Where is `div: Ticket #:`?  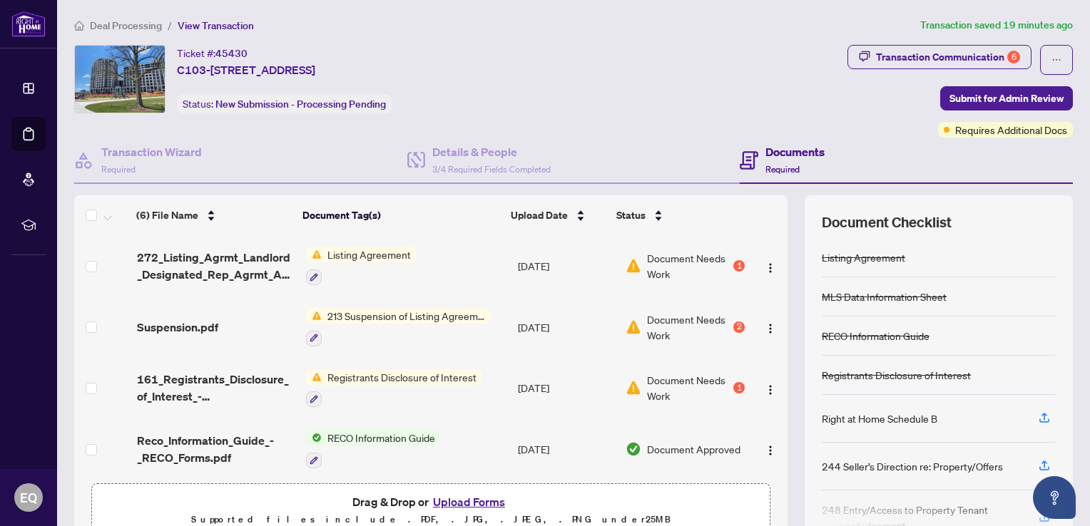 div: Ticket #: is located at coordinates (212, 53).